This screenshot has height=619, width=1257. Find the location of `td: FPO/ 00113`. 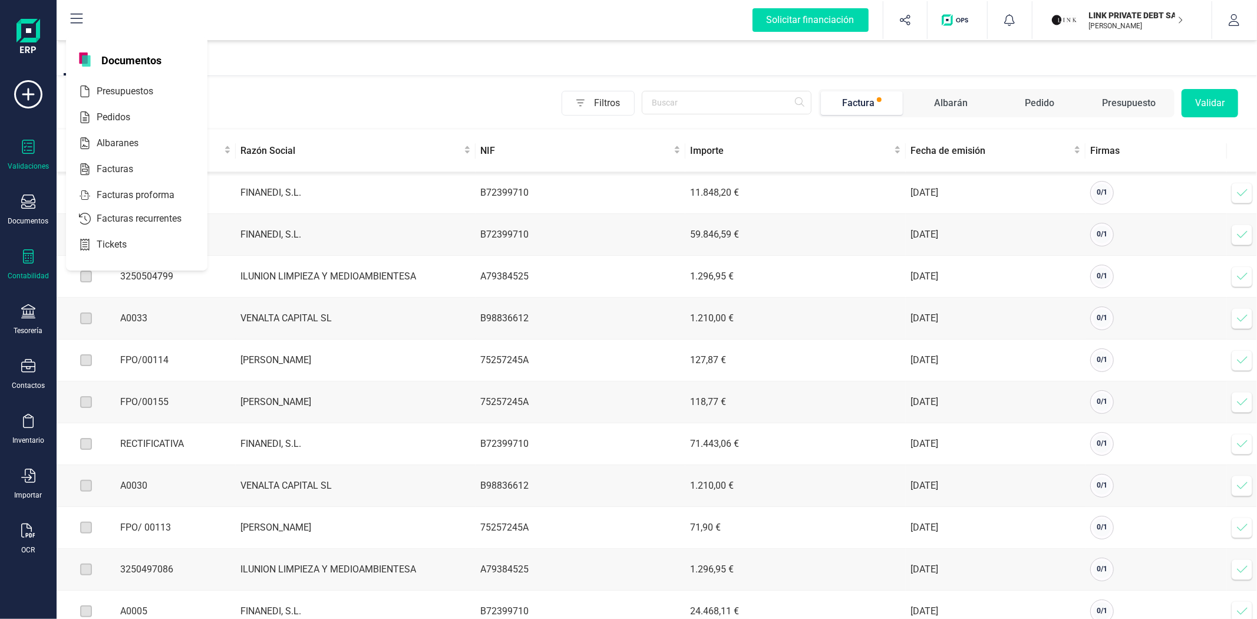

td: FPO/ 00113 is located at coordinates (176, 527).